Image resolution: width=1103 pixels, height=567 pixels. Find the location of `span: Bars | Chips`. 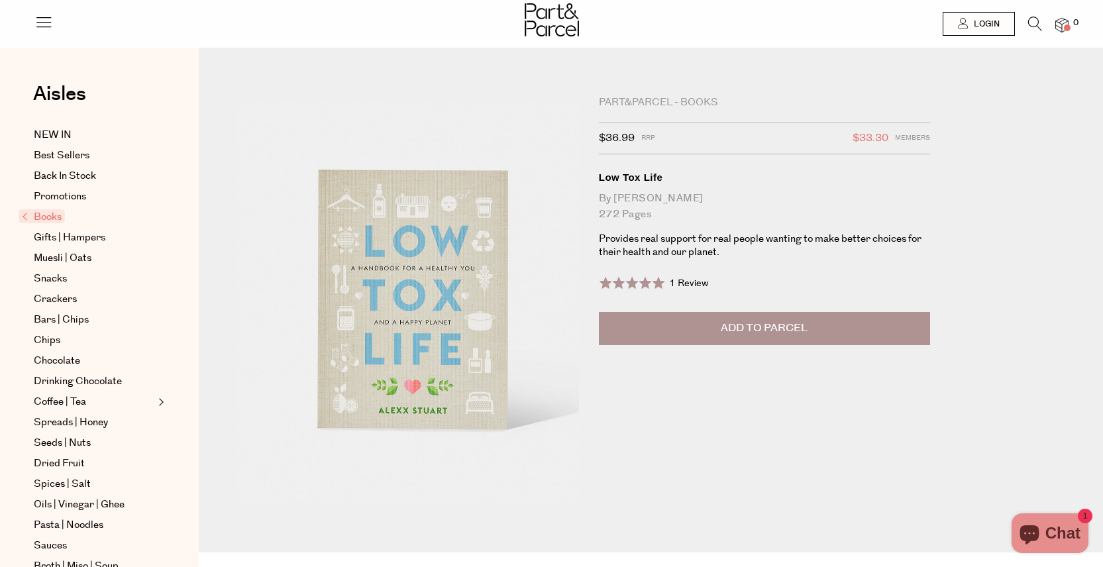

span: Bars | Chips is located at coordinates (61, 320).